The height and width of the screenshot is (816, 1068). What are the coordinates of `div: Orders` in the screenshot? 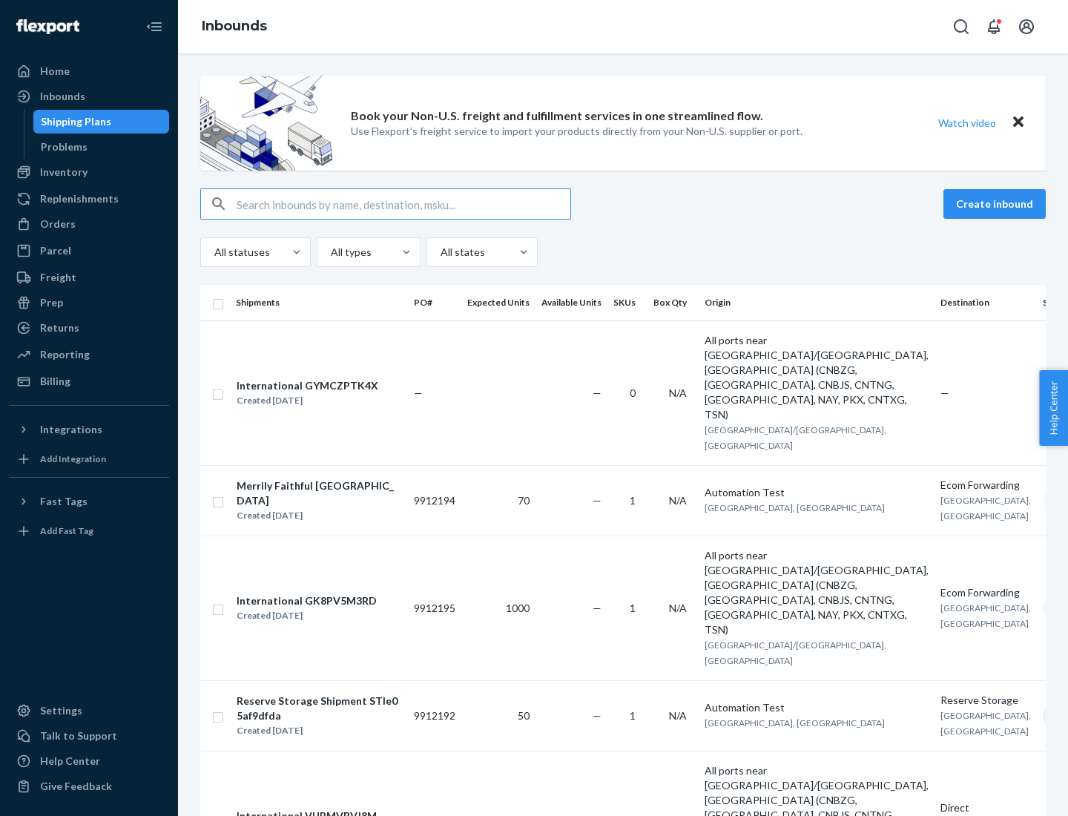 It's located at (58, 224).